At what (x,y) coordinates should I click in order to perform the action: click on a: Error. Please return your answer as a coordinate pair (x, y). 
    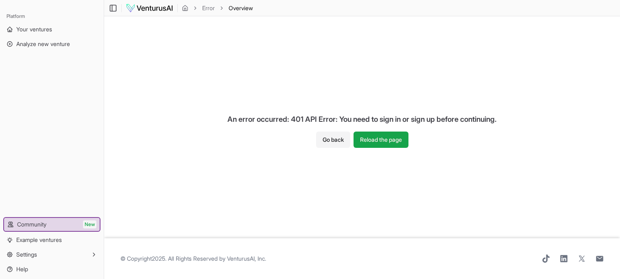
    Looking at the image, I should click on (208, 8).